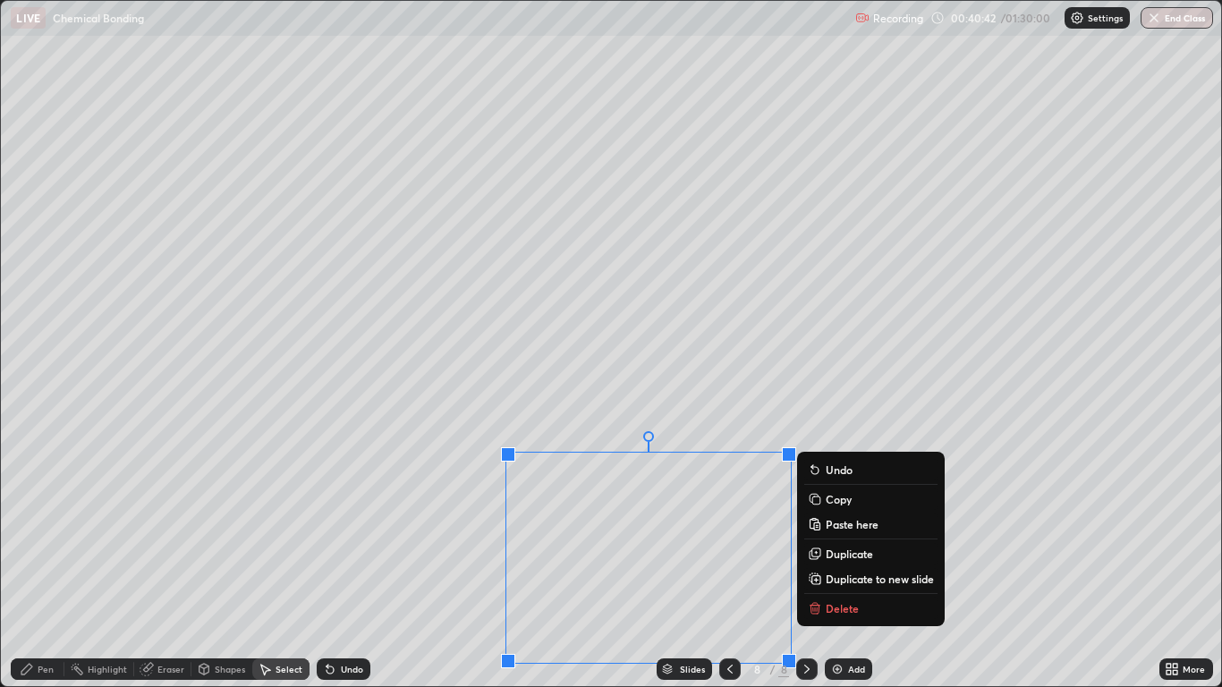 The height and width of the screenshot is (687, 1222). Describe the element at coordinates (1154, 18) in the screenshot. I see `img: end-class-cross` at that location.